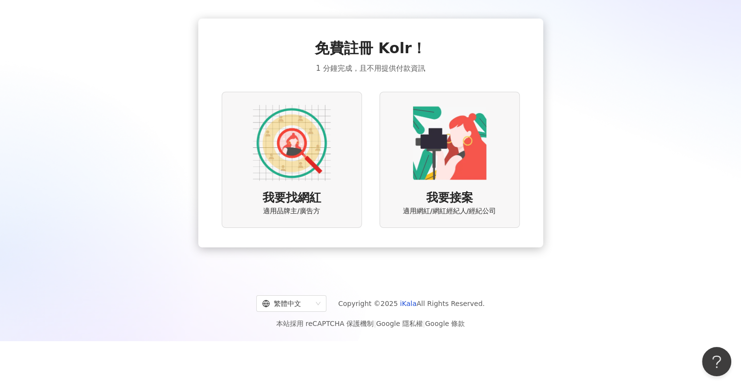  What do you see at coordinates (292, 211) in the screenshot?
I see `span: 適用品牌主/廣告方` at bounding box center [292, 211].